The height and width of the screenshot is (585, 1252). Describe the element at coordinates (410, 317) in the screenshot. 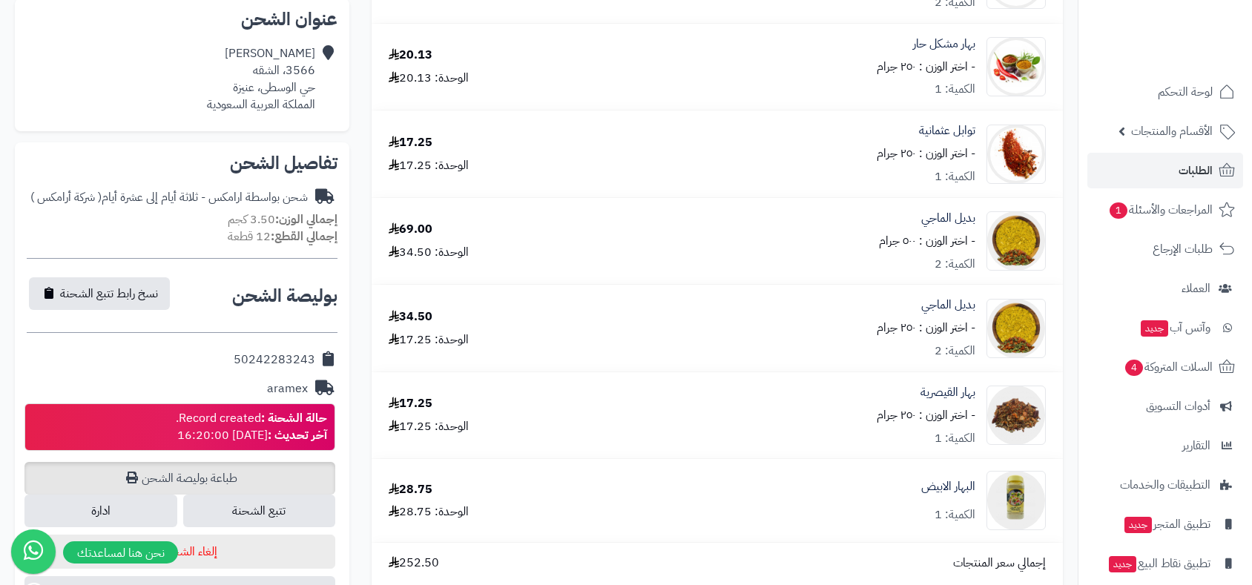

I see `div: 34.50` at that location.